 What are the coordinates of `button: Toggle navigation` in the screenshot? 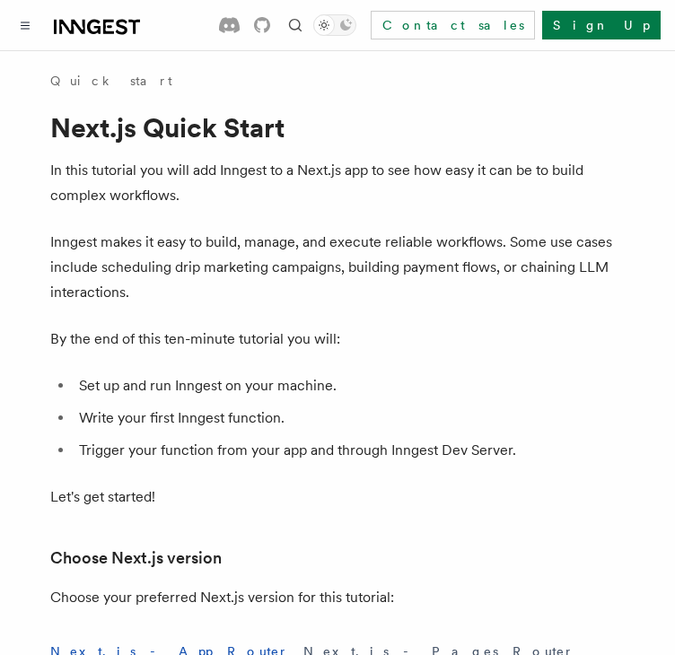 It's located at (25, 25).